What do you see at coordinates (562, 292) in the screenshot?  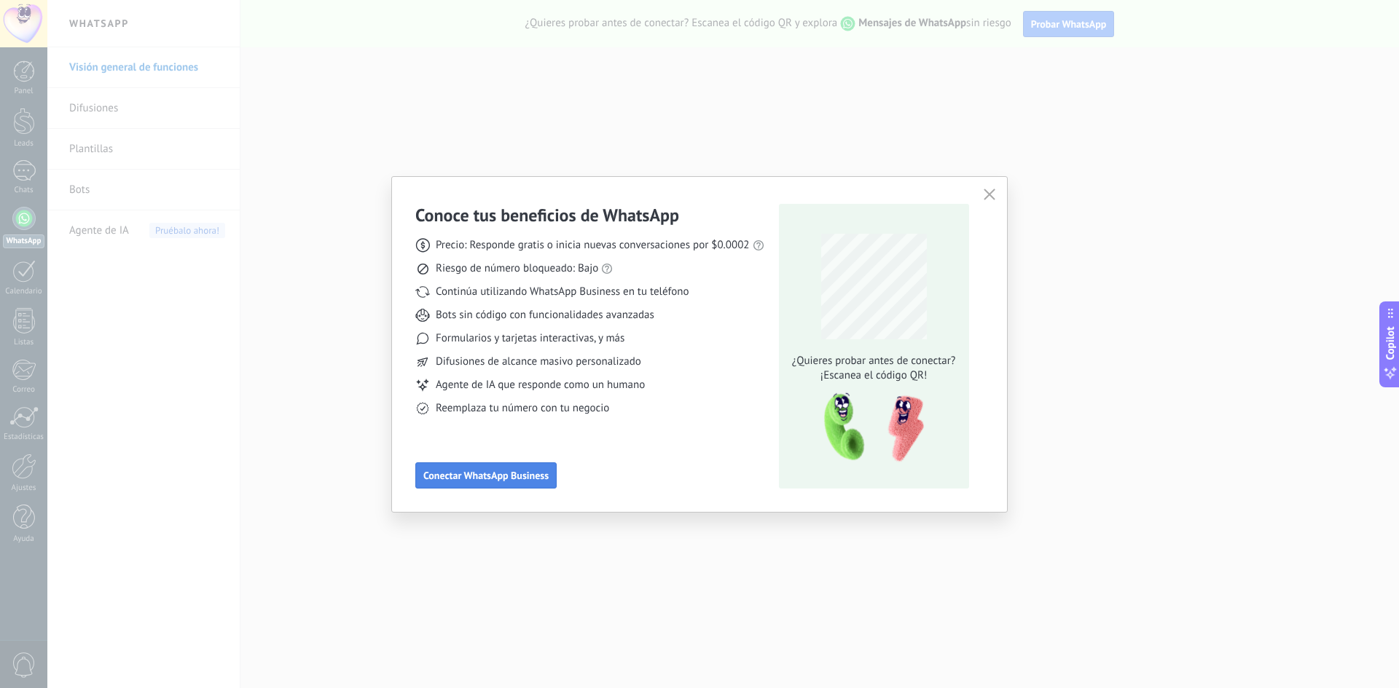 I see `span: Continúa utilizando WhatsApp Business en tu teléfono` at bounding box center [562, 292].